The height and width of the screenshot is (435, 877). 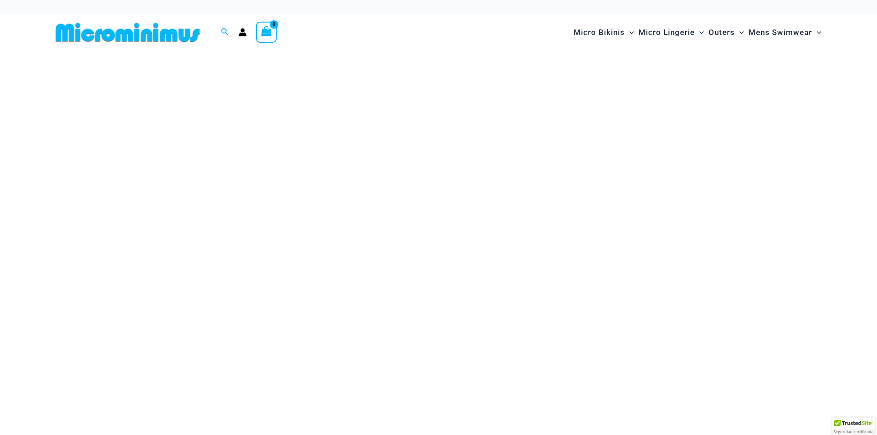 I want to click on a: View Shopping Cart, empty, so click(x=267, y=32).